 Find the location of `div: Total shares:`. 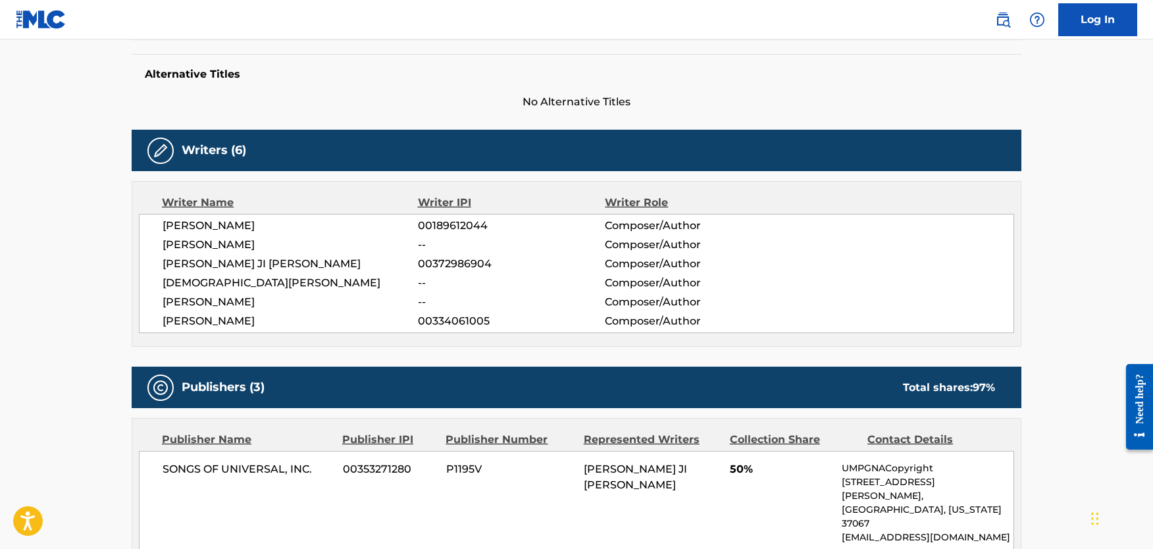

div: Total shares: is located at coordinates (949, 387).